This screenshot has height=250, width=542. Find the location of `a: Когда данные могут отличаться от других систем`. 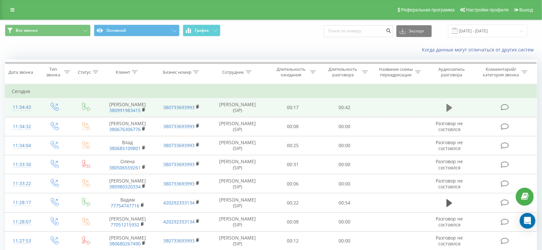

a: Когда данные могут отличаться от других систем is located at coordinates (480, 49).